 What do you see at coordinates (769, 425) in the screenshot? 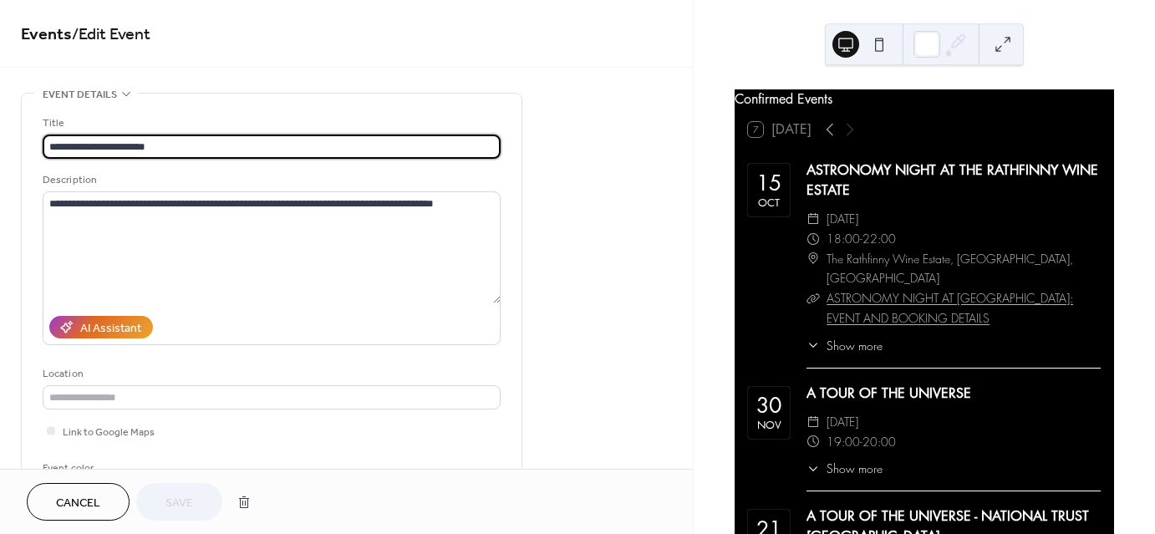
I see `div: Nov` at bounding box center [769, 425].